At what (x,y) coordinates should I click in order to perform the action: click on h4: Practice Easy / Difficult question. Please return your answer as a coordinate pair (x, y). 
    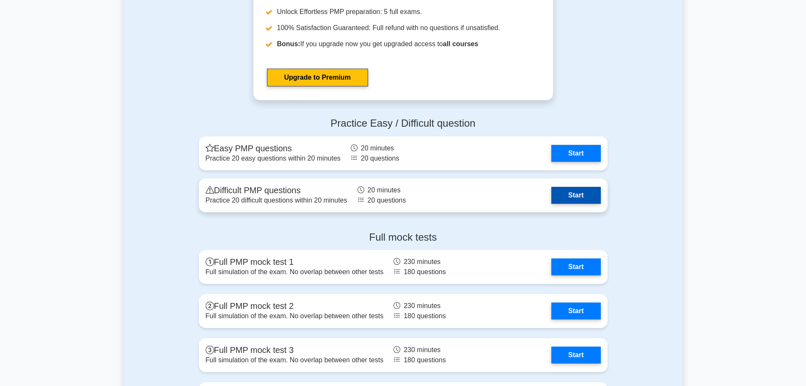
    Looking at the image, I should click on (403, 123).